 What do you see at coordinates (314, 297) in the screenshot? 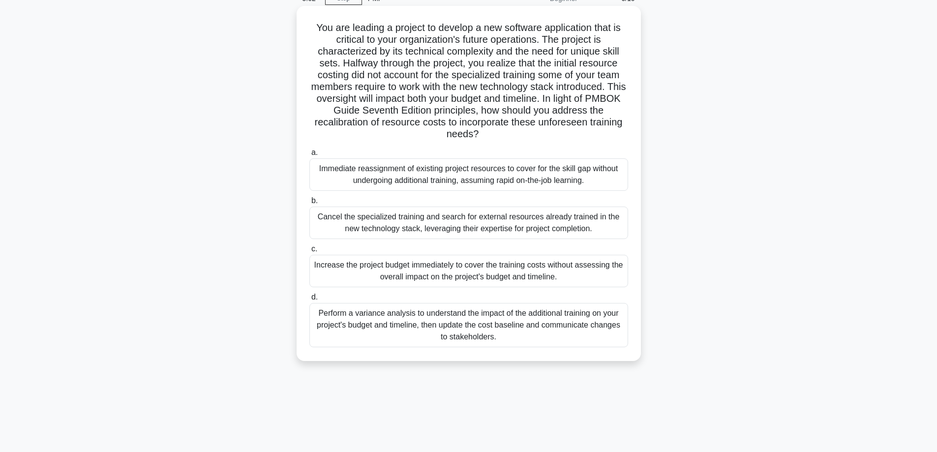
I see `span: d.` at bounding box center [314, 297].